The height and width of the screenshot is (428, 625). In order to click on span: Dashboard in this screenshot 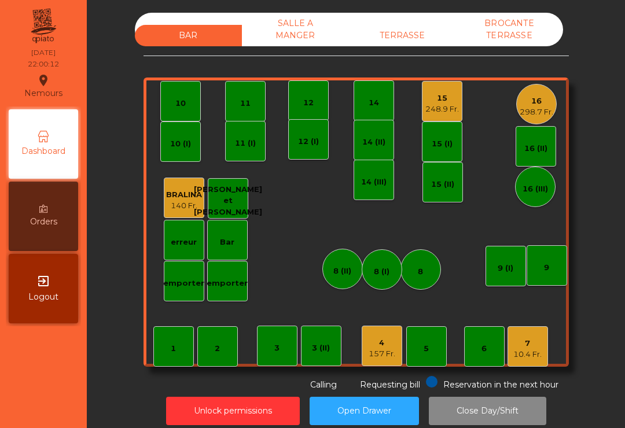, I will do `click(43, 151)`.